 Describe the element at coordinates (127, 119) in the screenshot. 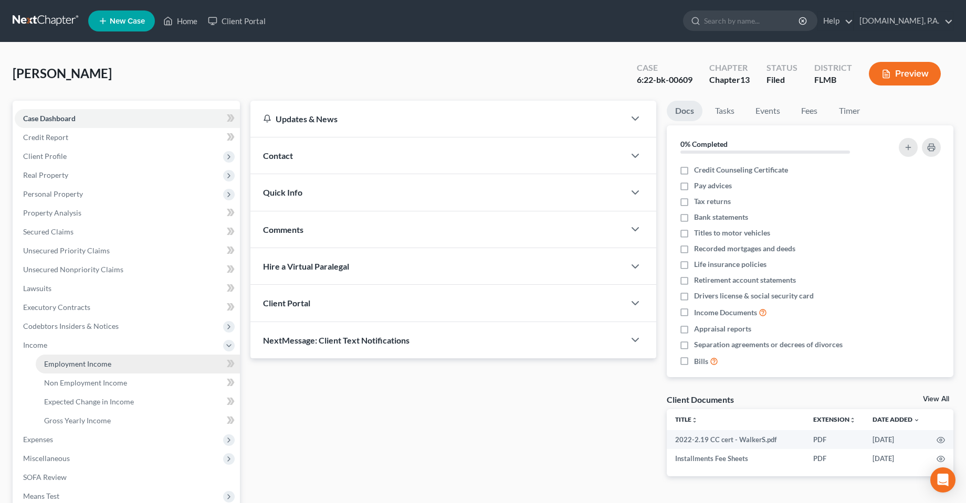

I see `a: Case Dashboard` at that location.